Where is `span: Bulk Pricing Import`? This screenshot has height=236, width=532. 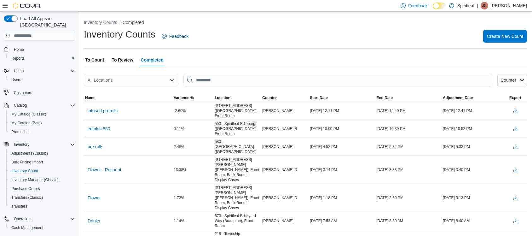
span: Bulk Pricing Import is located at coordinates (27, 162).